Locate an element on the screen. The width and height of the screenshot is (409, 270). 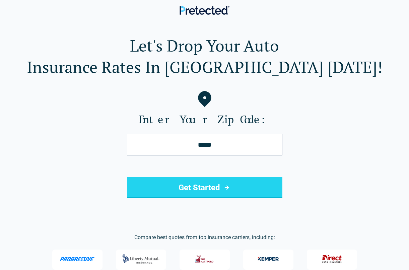
img: Direct General is located at coordinates (332, 259).